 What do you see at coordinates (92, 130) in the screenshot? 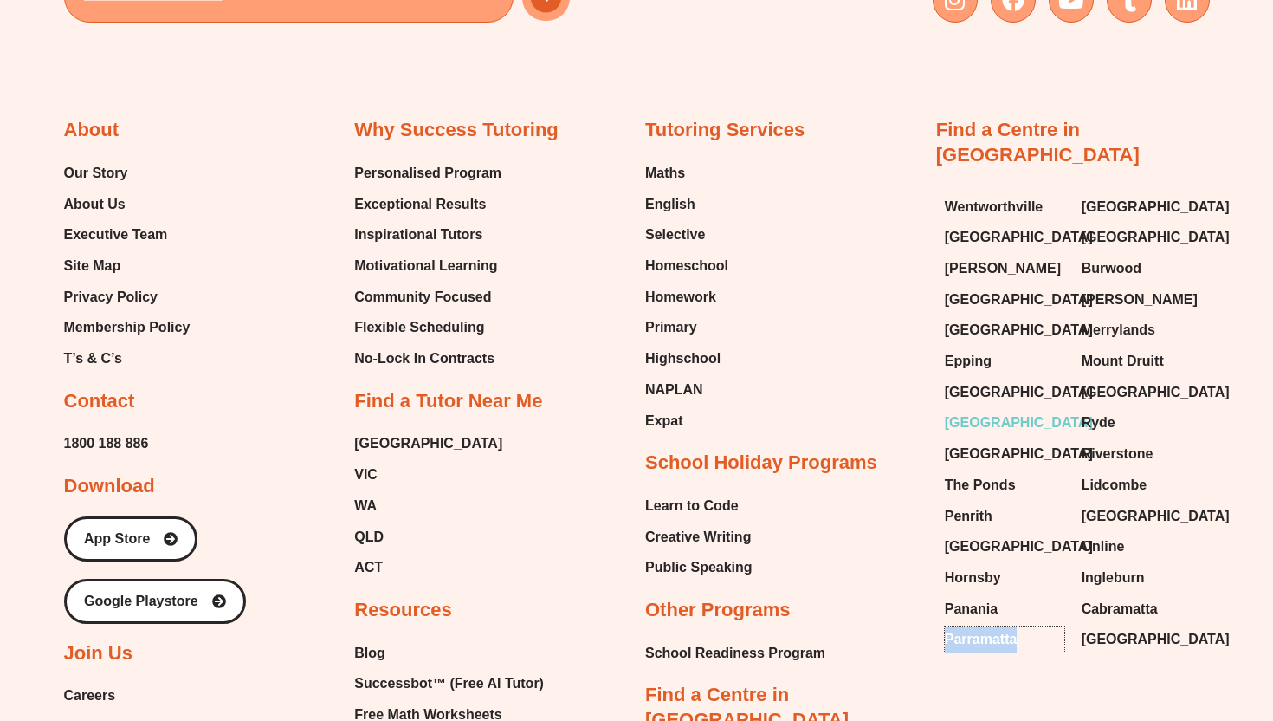
I see `h2: About` at bounding box center [92, 130].